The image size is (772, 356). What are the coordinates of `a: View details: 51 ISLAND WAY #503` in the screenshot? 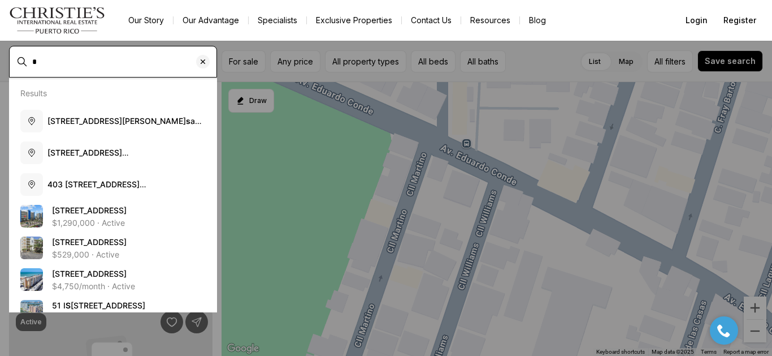 It's located at (113, 311).